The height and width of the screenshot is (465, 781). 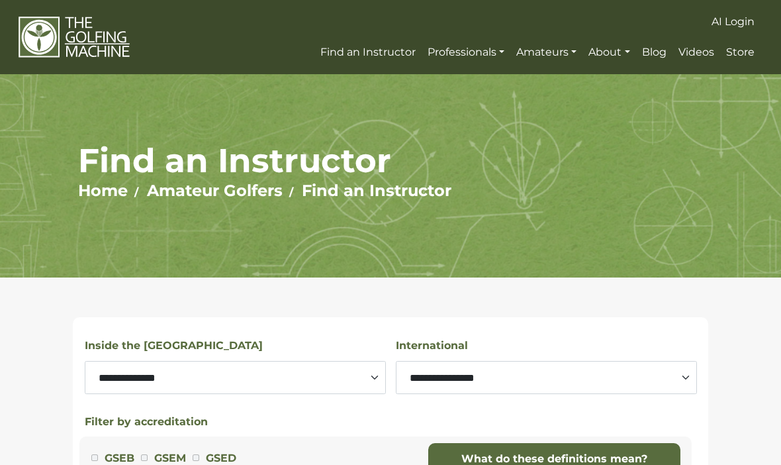 I want to click on label: International, so click(x=432, y=346).